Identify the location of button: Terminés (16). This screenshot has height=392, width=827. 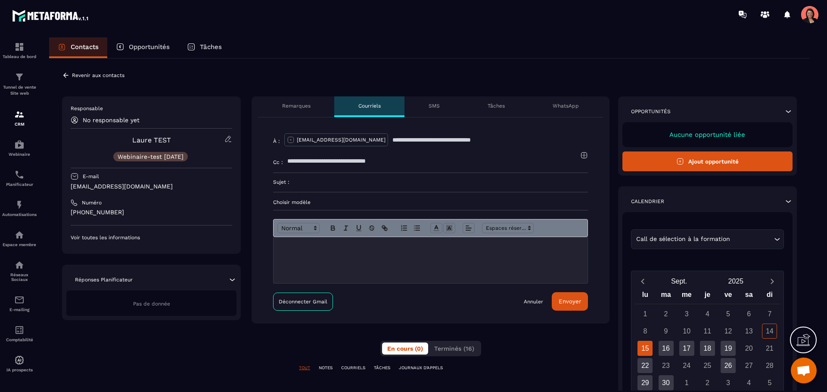
(454, 349).